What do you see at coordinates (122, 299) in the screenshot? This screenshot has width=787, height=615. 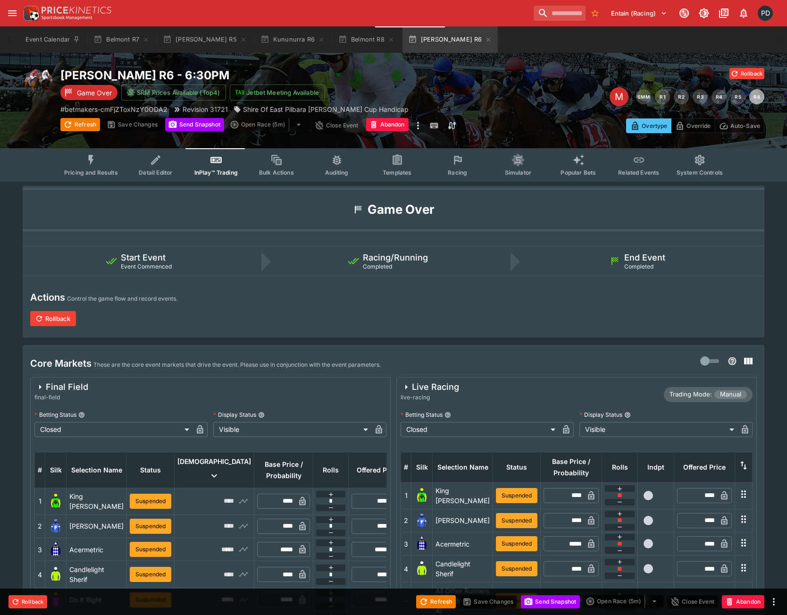 I see `p: Control the game flow and record events.` at bounding box center [122, 299].